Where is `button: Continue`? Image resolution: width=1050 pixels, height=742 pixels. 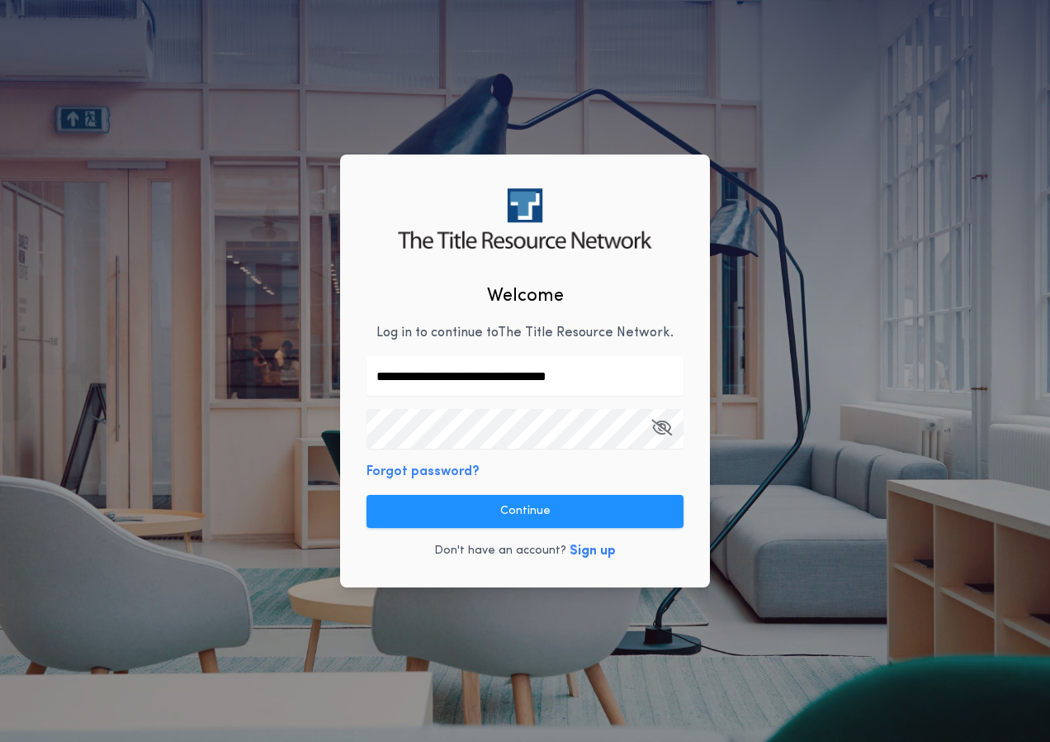 button: Continue is located at coordinates (525, 511).